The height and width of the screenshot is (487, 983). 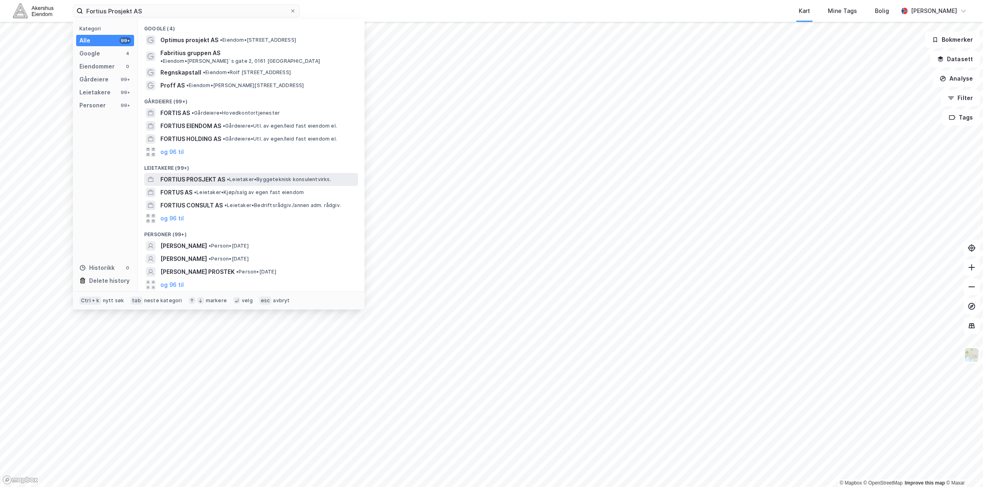 I want to click on button: Bokmerker, so click(x=952, y=40).